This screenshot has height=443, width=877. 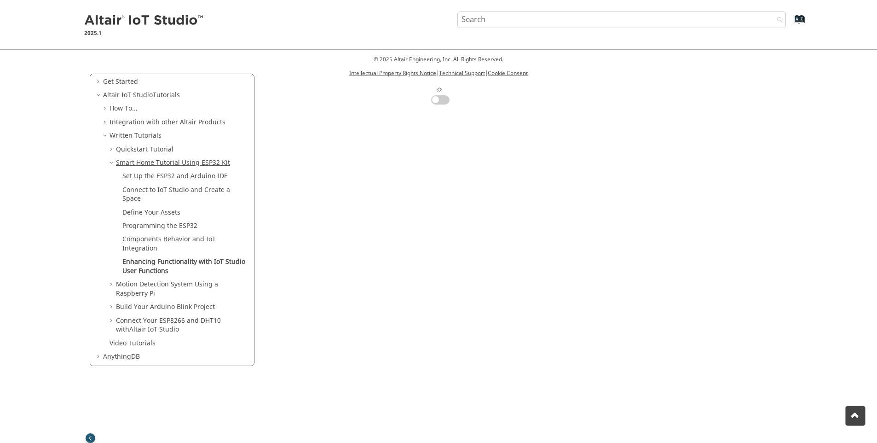 What do you see at coordinates (112, 321) in the screenshot?
I see `span: Expand Connect Your ESP8266 and DHT10 withAltair IoT Studio` at bounding box center [112, 321].